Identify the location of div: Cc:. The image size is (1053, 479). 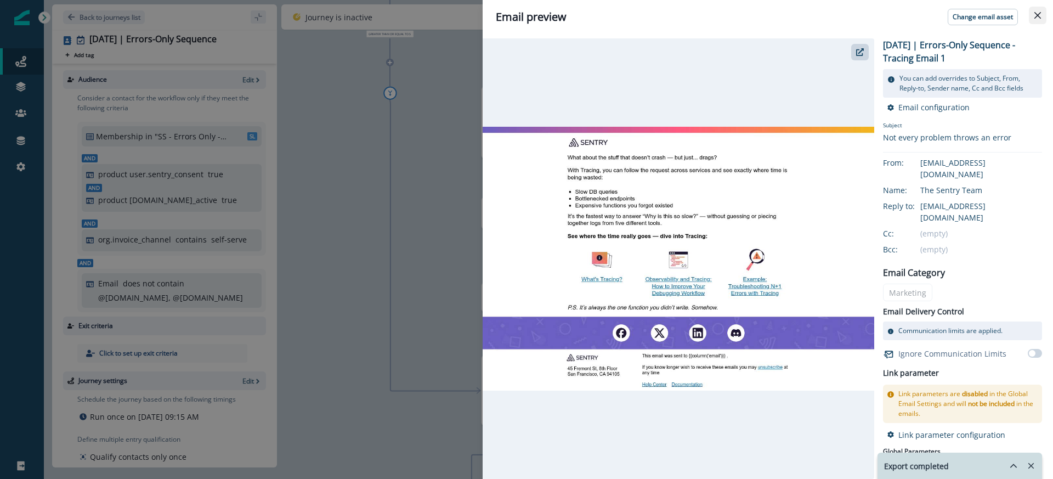
(910, 233).